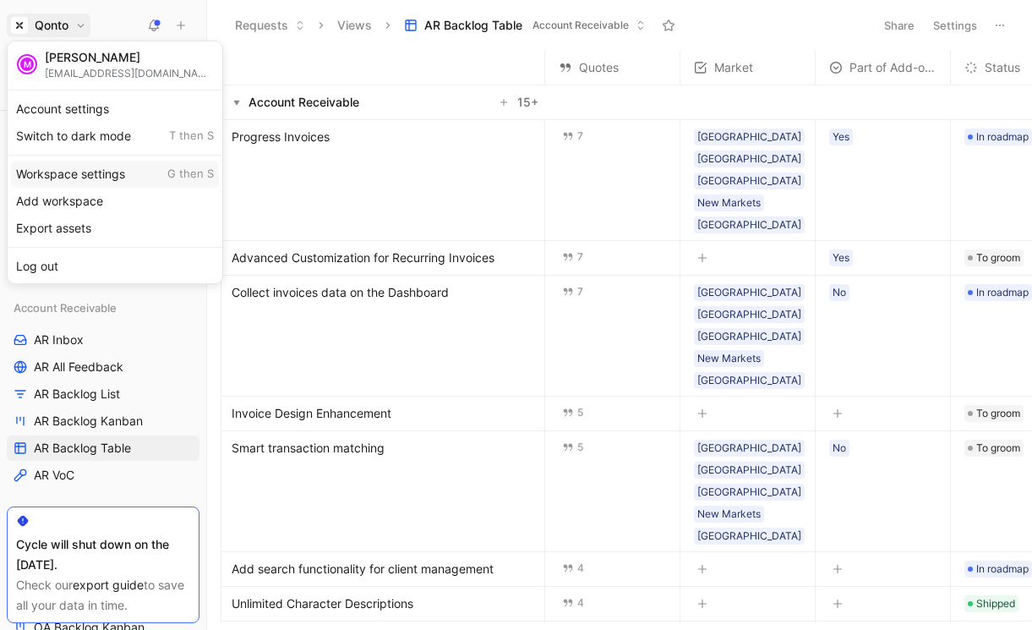  I want to click on div: Export assets, so click(115, 228).